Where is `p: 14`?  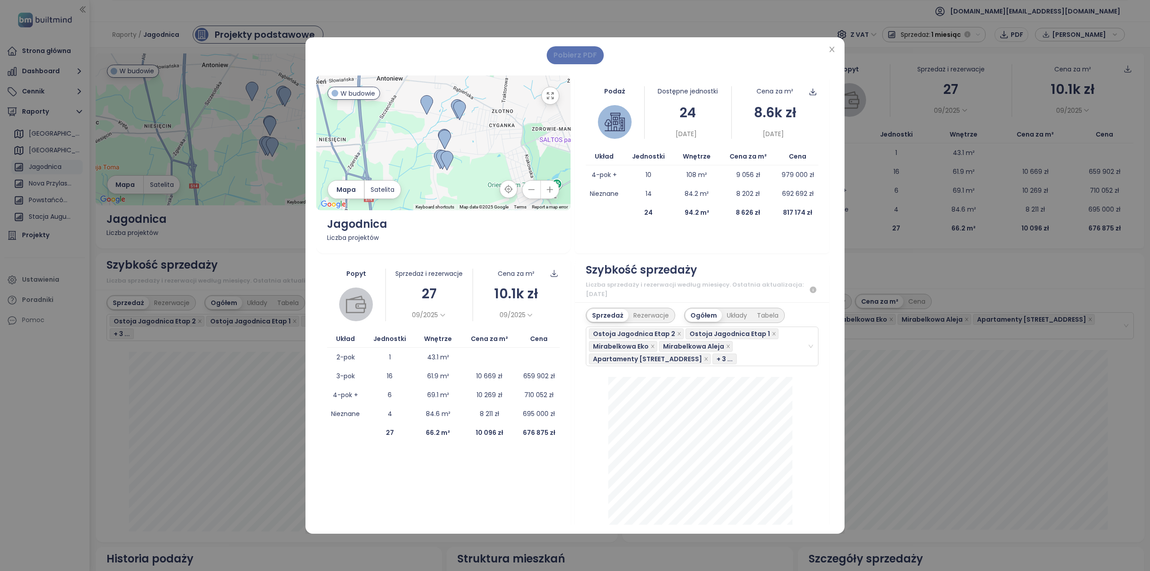 p: 14 is located at coordinates (649, 194).